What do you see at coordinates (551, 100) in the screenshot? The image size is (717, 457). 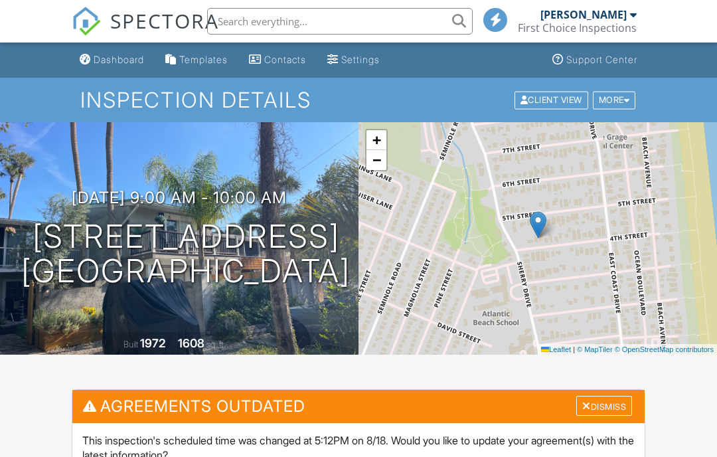 I see `div: Client View` at bounding box center [551, 100].